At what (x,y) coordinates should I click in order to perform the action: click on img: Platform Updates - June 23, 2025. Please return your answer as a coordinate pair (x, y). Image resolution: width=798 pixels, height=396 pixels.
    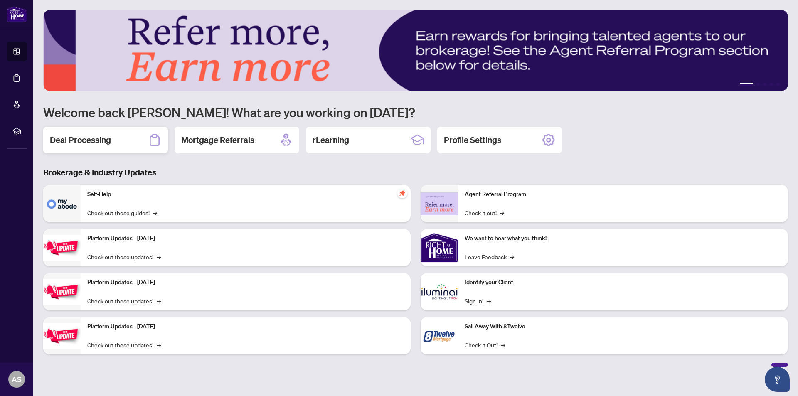
    Looking at the image, I should click on (62, 336).